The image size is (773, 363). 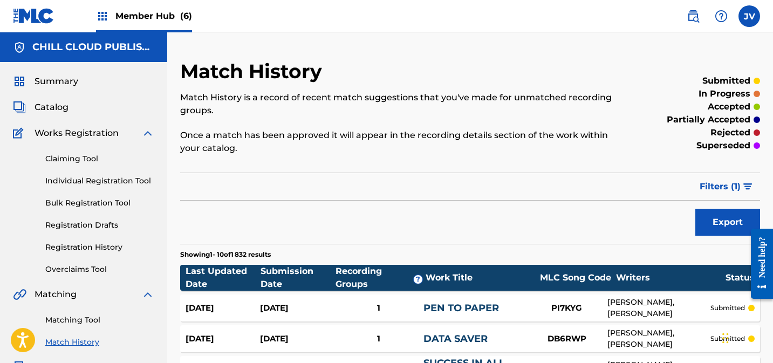 What do you see at coordinates (186, 16) in the screenshot?
I see `span: (6)` at bounding box center [186, 16].